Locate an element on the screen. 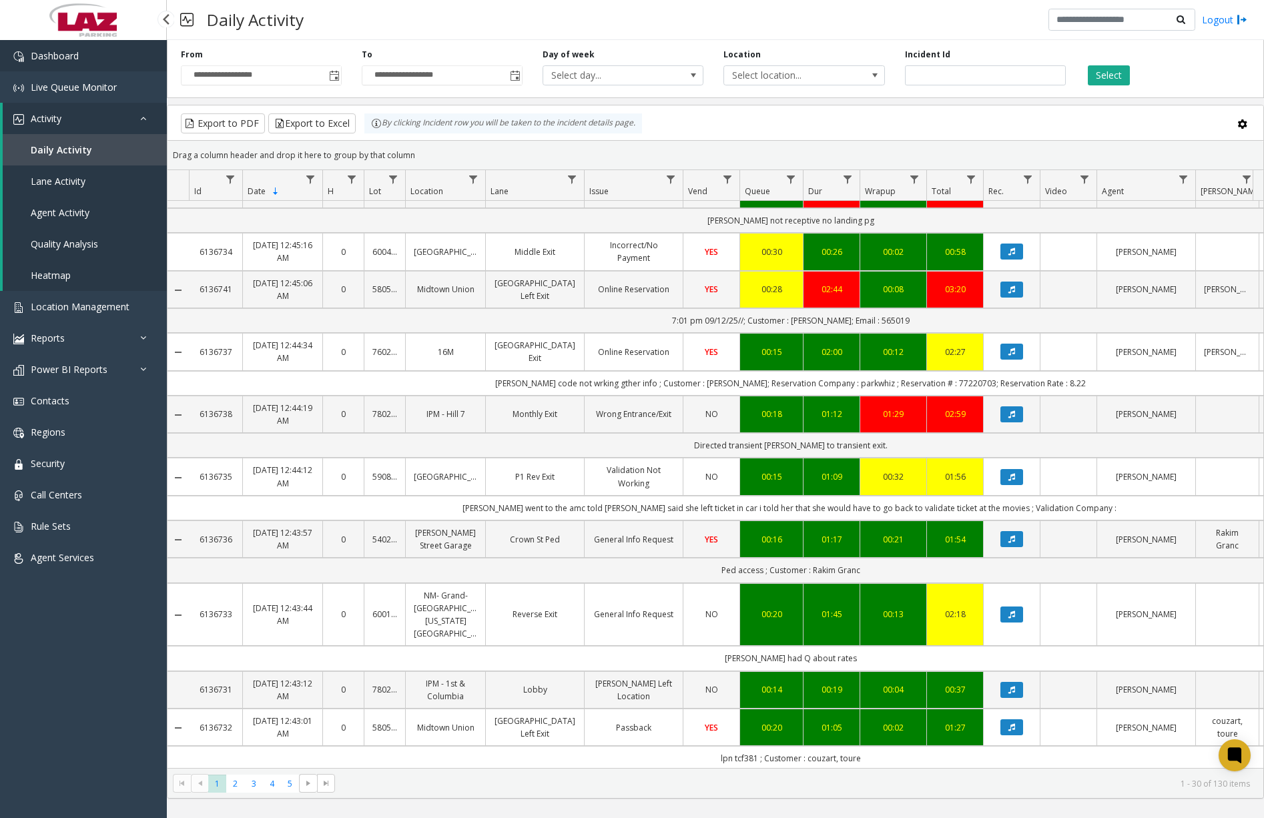 The height and width of the screenshot is (818, 1264). a: Daily Activity is located at coordinates (85, 149).